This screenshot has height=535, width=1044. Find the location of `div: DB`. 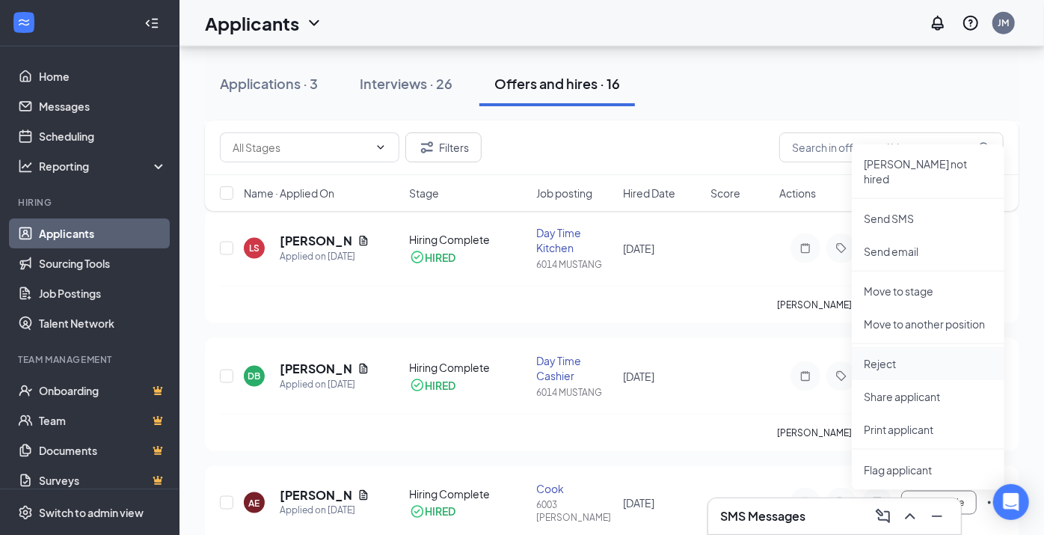

div: DB is located at coordinates (254, 375).